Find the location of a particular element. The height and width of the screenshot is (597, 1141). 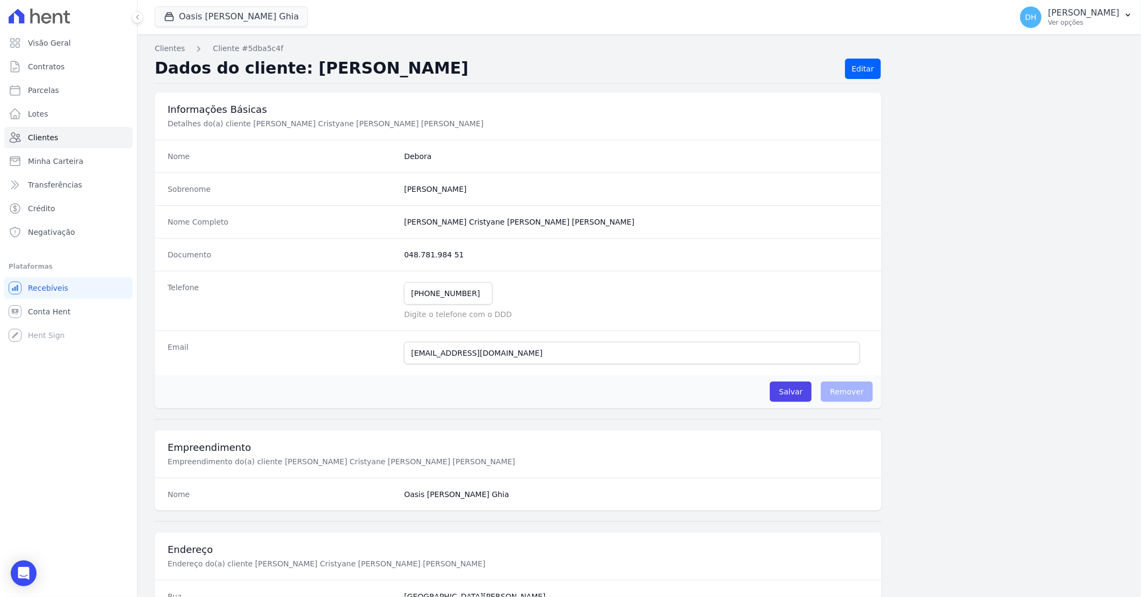

a: Negativação is located at coordinates (68, 232).